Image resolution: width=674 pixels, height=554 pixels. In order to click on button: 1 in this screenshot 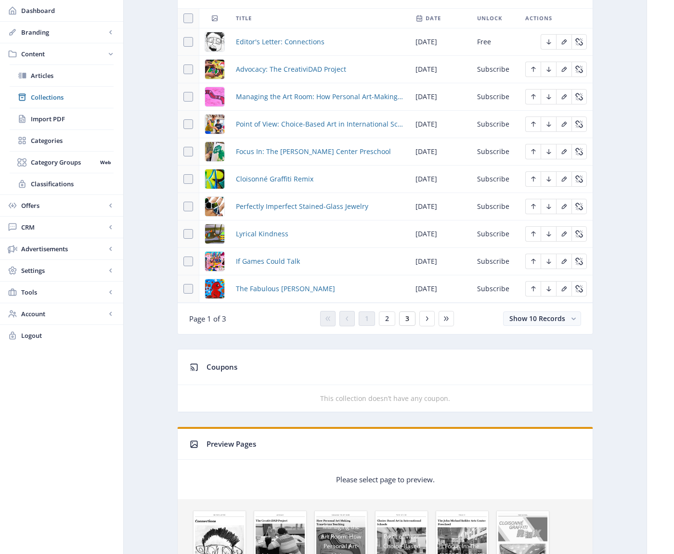, I will do `click(367, 319)`.